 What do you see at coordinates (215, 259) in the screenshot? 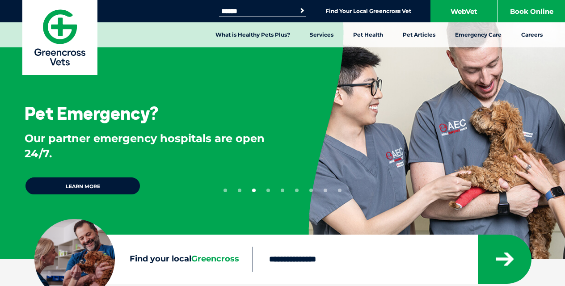
I see `span: Greencross` at bounding box center [215, 259].